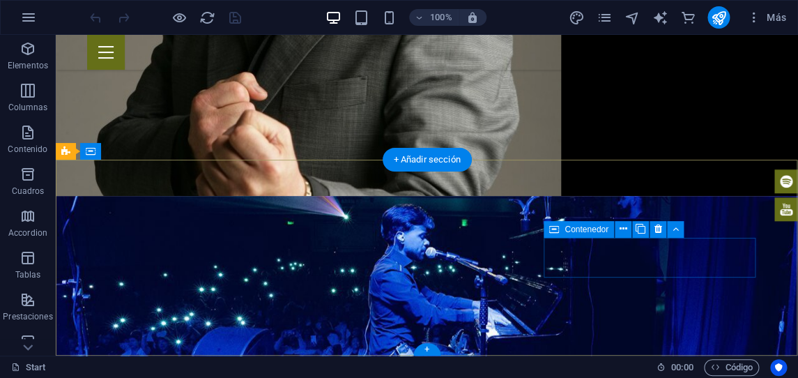 The width and height of the screenshot is (798, 378). I want to click on span: 00 00, so click(682, 367).